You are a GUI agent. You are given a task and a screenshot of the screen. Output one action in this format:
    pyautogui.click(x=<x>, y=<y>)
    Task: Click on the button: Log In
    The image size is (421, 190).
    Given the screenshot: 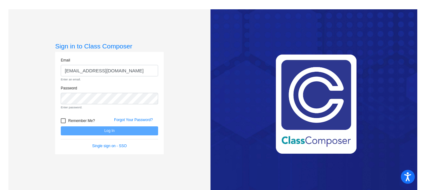 What is the action you would take?
    pyautogui.click(x=109, y=130)
    